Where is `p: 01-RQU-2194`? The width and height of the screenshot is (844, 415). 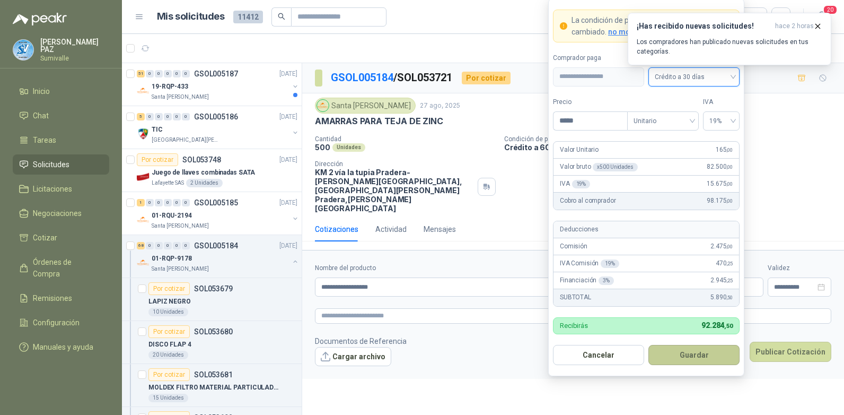
p: 01-RQU-2194 is located at coordinates (172, 215).